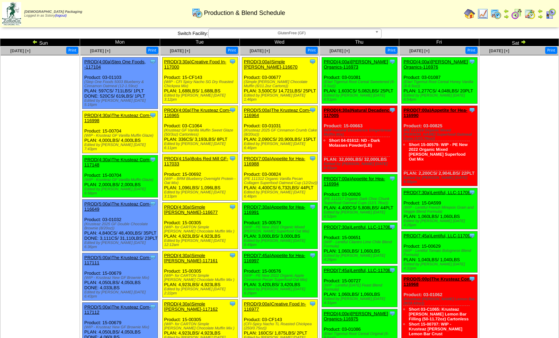  Describe the element at coordinates (440, 210) in the screenshot. I see `div: (WIP - Lentiful French Mirepoix Grain and Veggie Blend Formula)` at that location.